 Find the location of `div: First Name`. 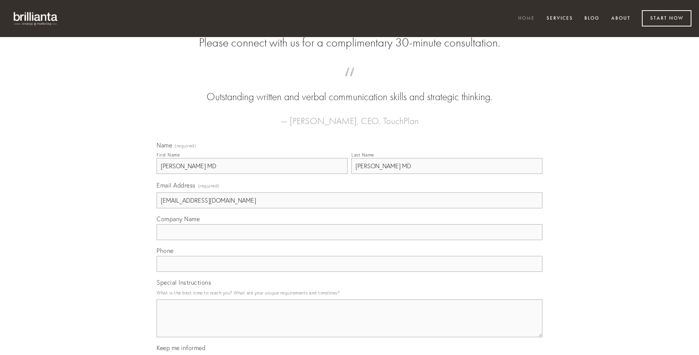

div: First Name is located at coordinates (168, 155).